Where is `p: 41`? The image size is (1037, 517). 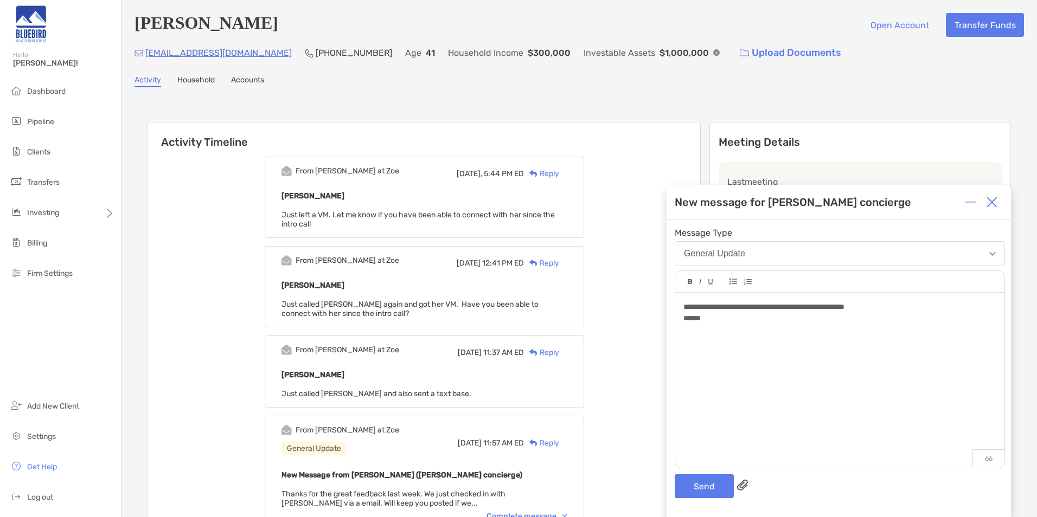 p: 41 is located at coordinates (430, 53).